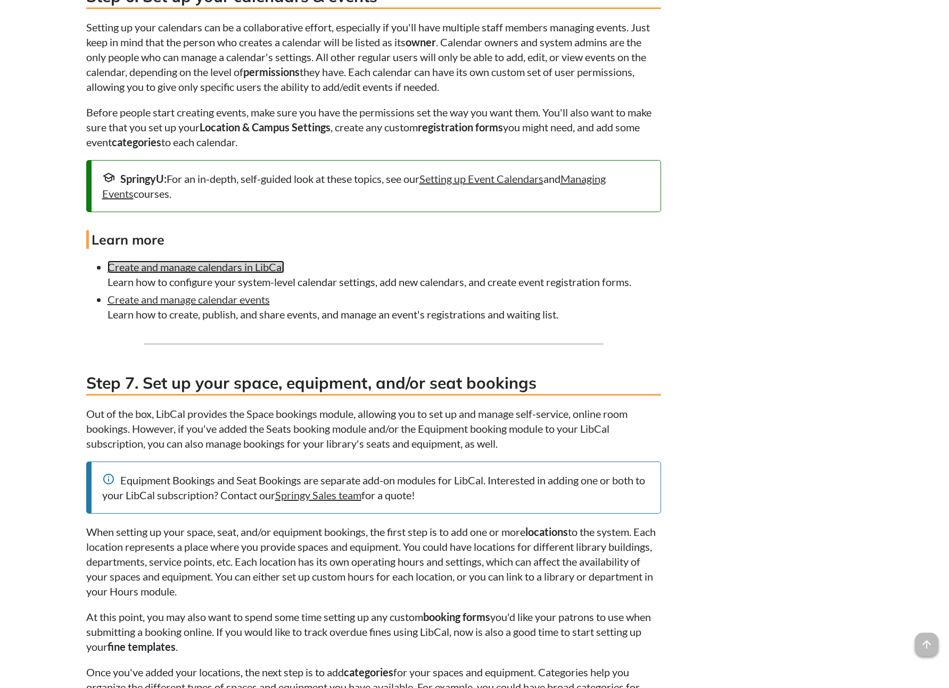 This screenshot has height=688, width=949. I want to click on p: When setting up your space, seat, and/or equipment bookings, the first step is to add one or more..., so click(373, 562).